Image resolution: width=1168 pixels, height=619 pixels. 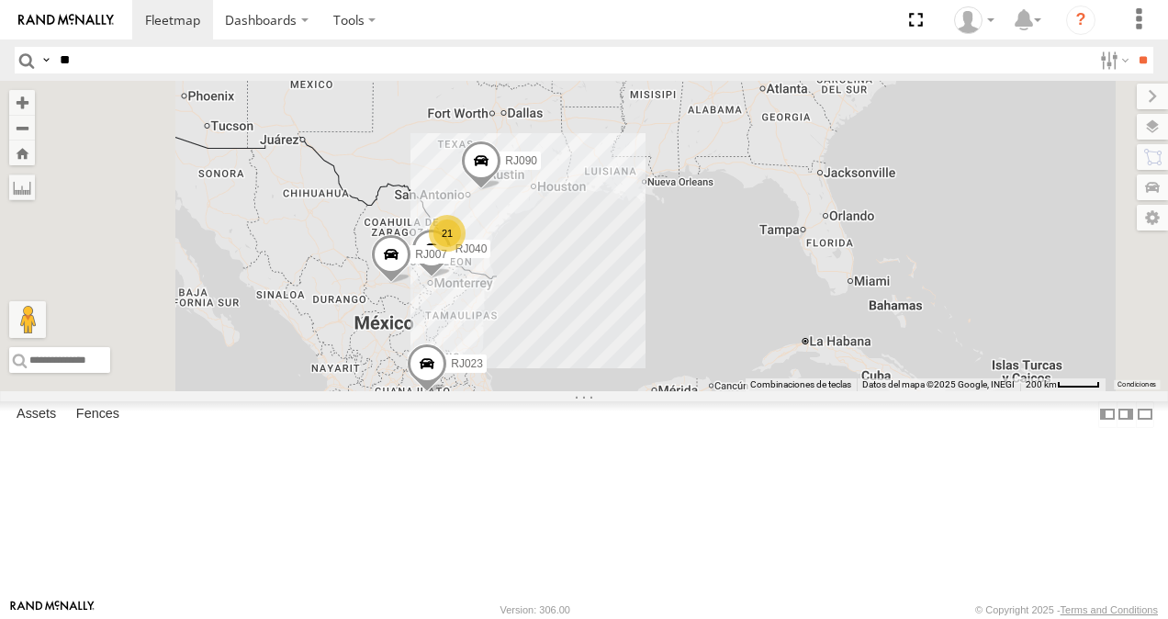 I want to click on button: Escala del mapa: 200 km por 43 píxeles, so click(x=1062, y=385).